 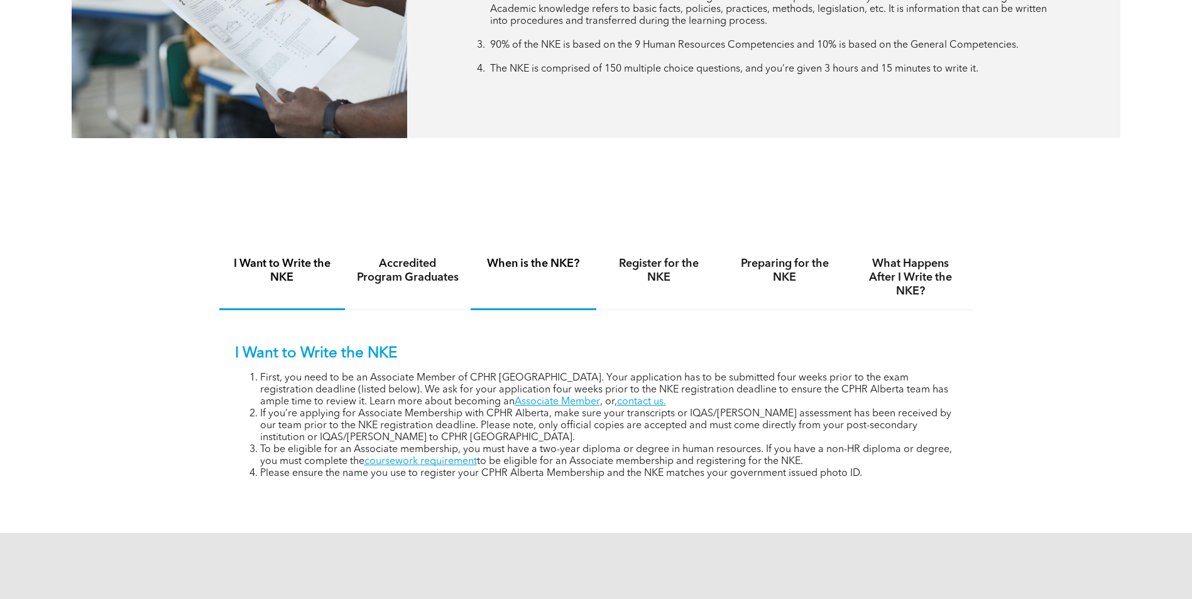 I want to click on a: contact us., so click(x=642, y=402).